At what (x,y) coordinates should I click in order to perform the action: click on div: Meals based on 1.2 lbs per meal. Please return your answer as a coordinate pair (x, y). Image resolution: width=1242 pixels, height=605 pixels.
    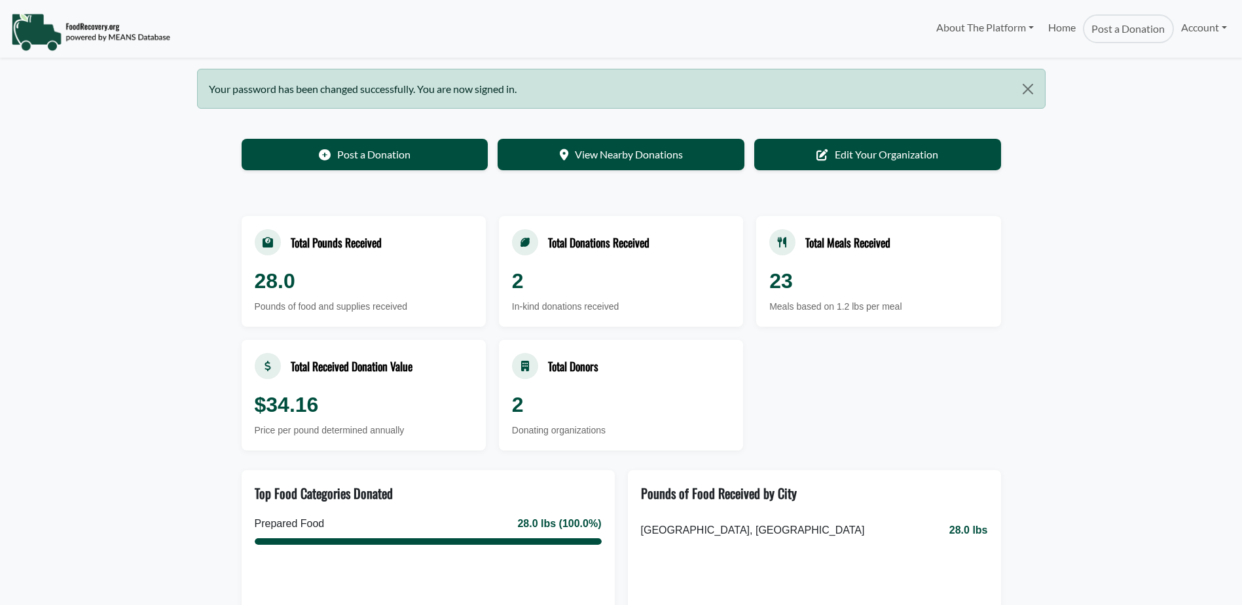
    Looking at the image, I should click on (878, 306).